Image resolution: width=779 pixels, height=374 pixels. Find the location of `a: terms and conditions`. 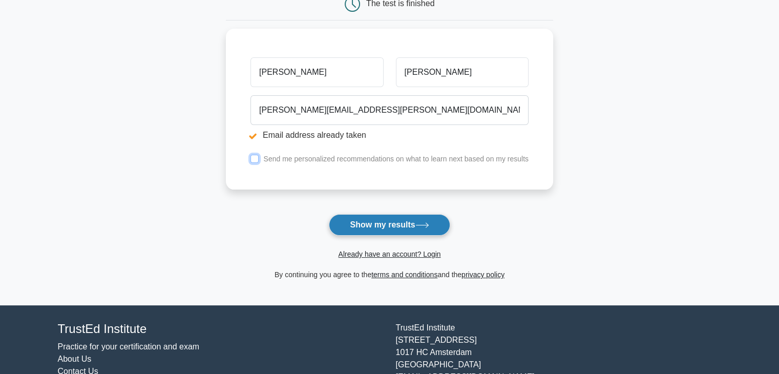

a: terms and conditions is located at coordinates (404, 275).